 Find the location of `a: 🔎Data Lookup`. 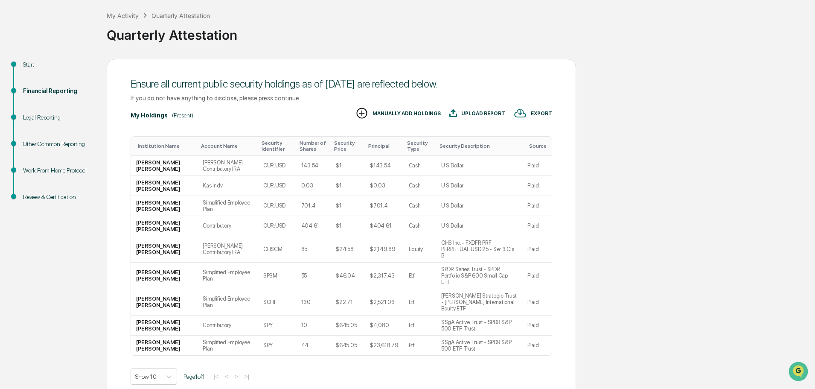

a: 🔎Data Lookup is located at coordinates (31, 128).